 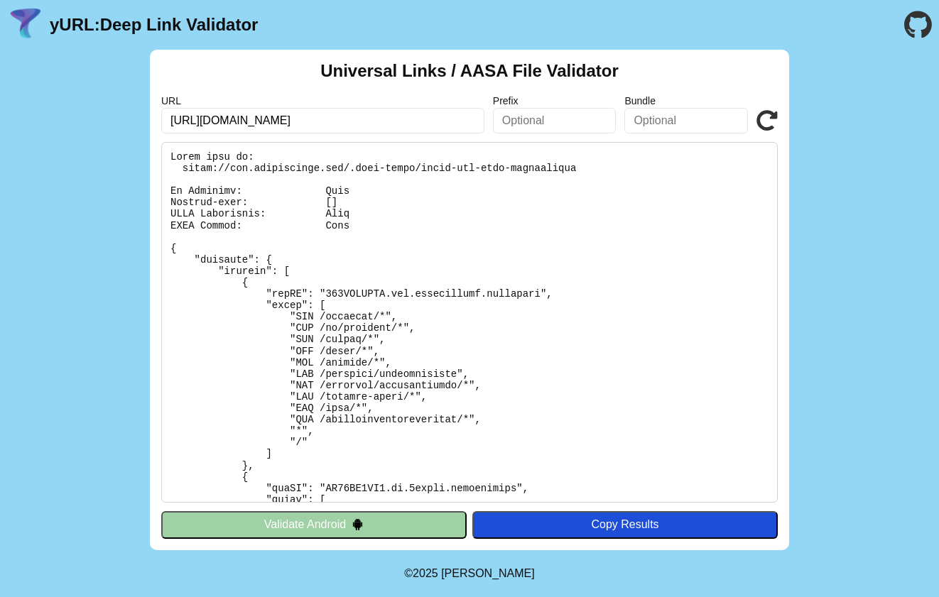 I want to click on img: droidIcon.svg, so click(x=357, y=524).